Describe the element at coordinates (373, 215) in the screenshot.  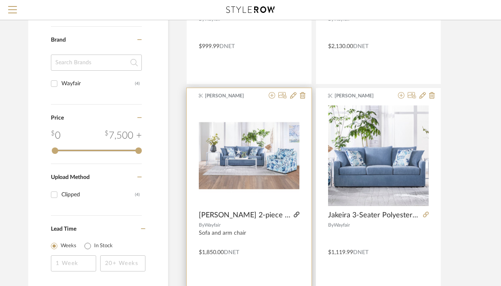
I see `span: Jakeira 3-Seater Polyester Fabric Couch` at that location.